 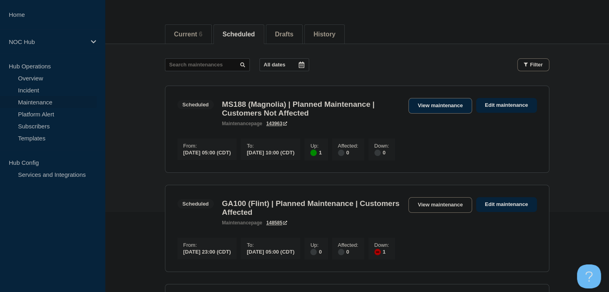 I want to click on div: up, so click(x=313, y=153).